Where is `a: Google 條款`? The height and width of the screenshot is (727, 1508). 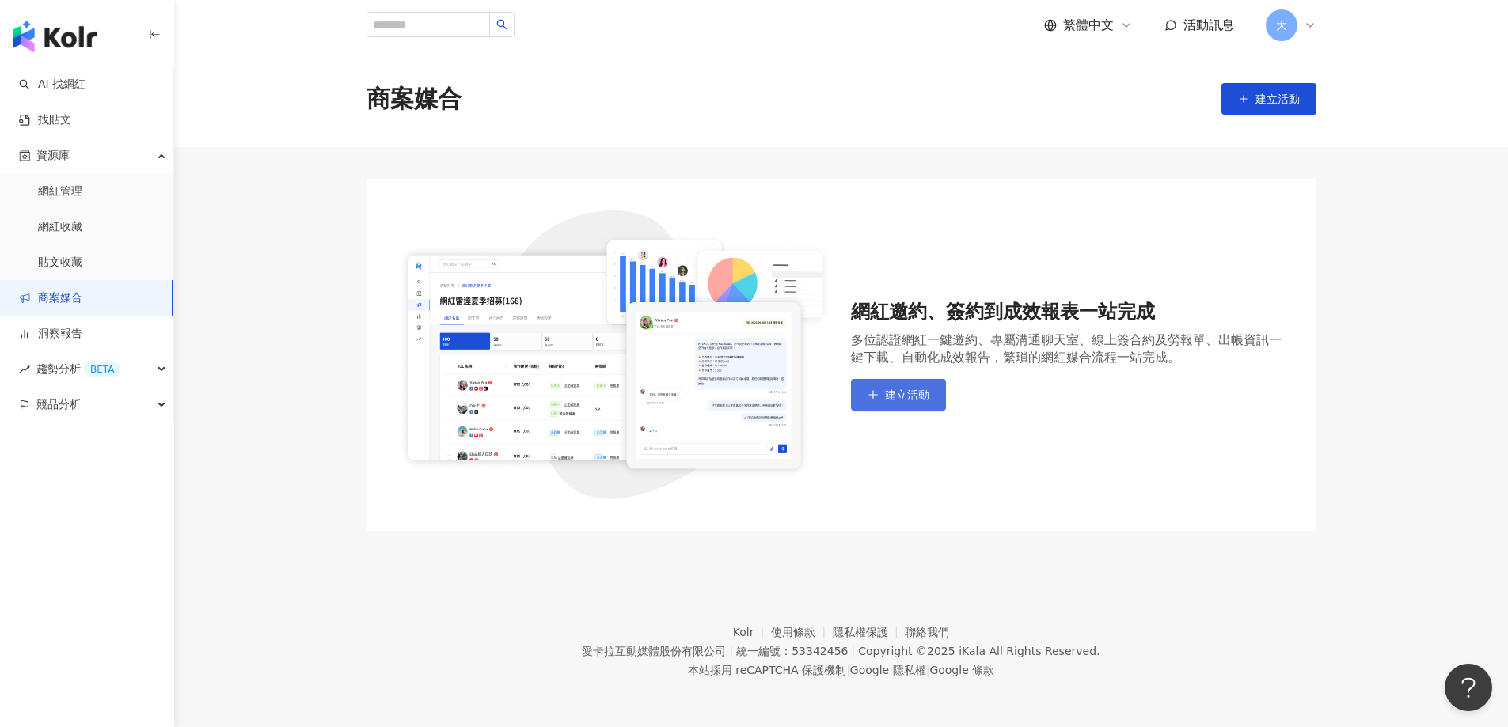 a: Google 條款 is located at coordinates (962, 670).